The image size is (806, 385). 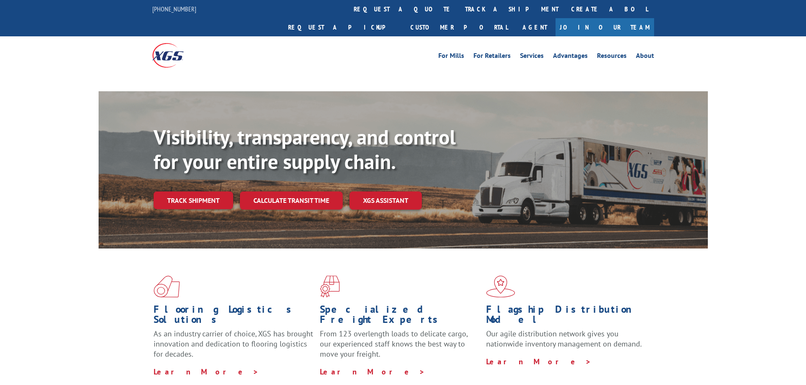 What do you see at coordinates (400, 348) in the screenshot?
I see `p: From 123 overlength loads to delicate cargo, our experienced staff knows the best way to move you...` at bounding box center [400, 348].